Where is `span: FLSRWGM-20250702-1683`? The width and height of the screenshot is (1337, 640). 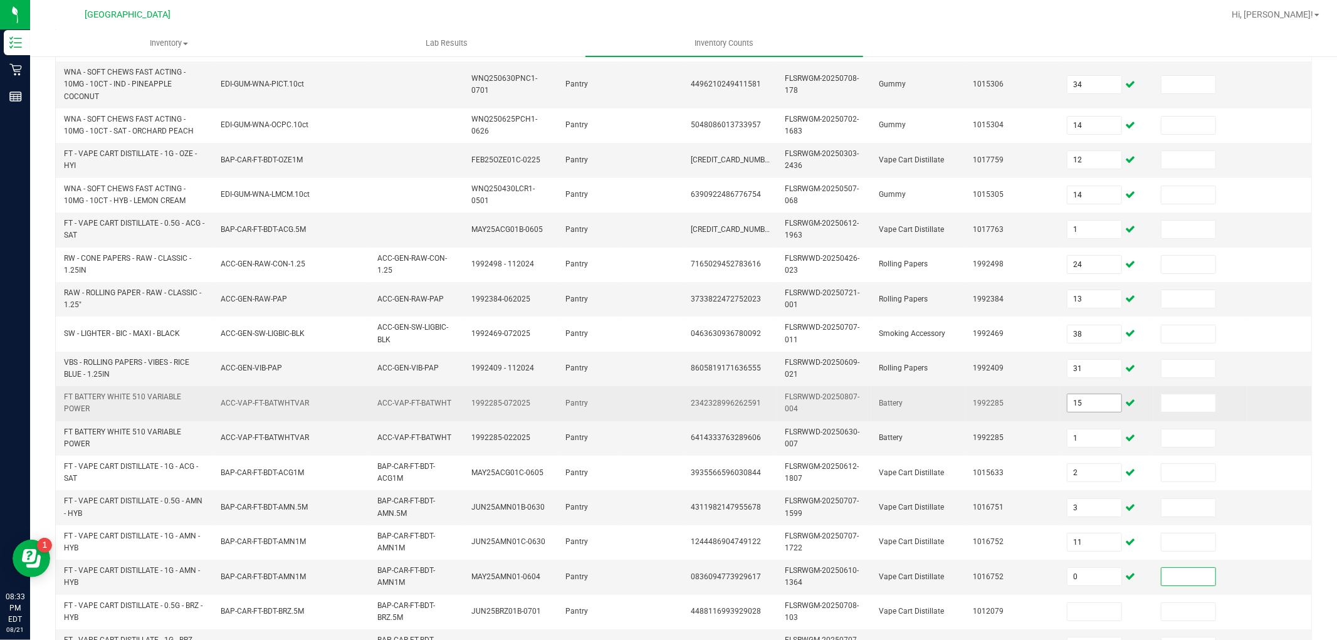
span: FLSRWGM-20250702-1683 is located at coordinates (822, 125).